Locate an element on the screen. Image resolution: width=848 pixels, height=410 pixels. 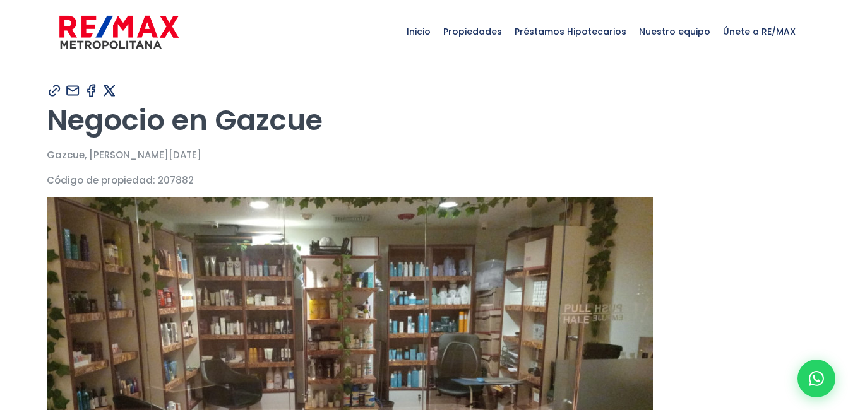
span: Préstamos Hipotecarios is located at coordinates (570, 32).